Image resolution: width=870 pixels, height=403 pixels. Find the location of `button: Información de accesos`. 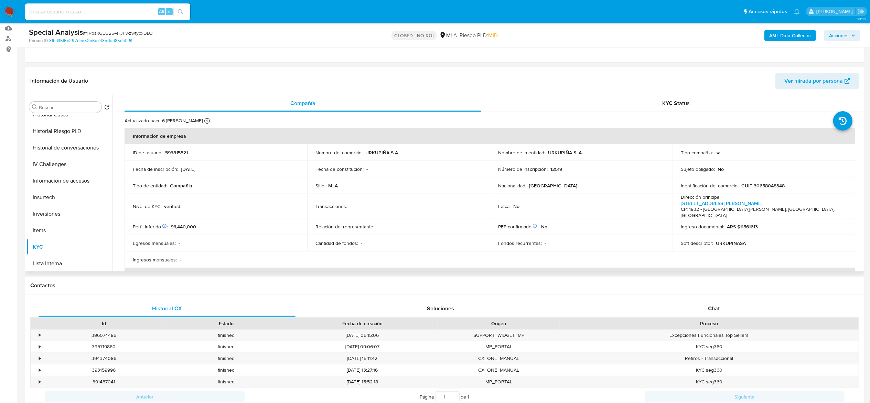

button: Información de accesos is located at coordinates (70, 181).